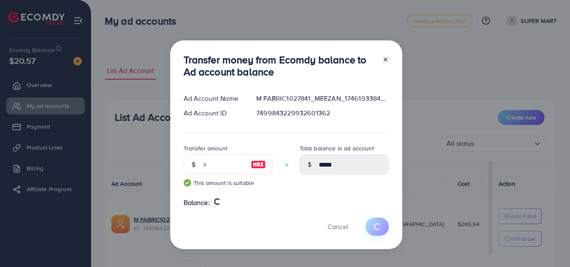 The width and height of the screenshot is (570, 267). What do you see at coordinates (322, 113) in the screenshot?
I see `div: 7499843229932601362` at bounding box center [322, 113].